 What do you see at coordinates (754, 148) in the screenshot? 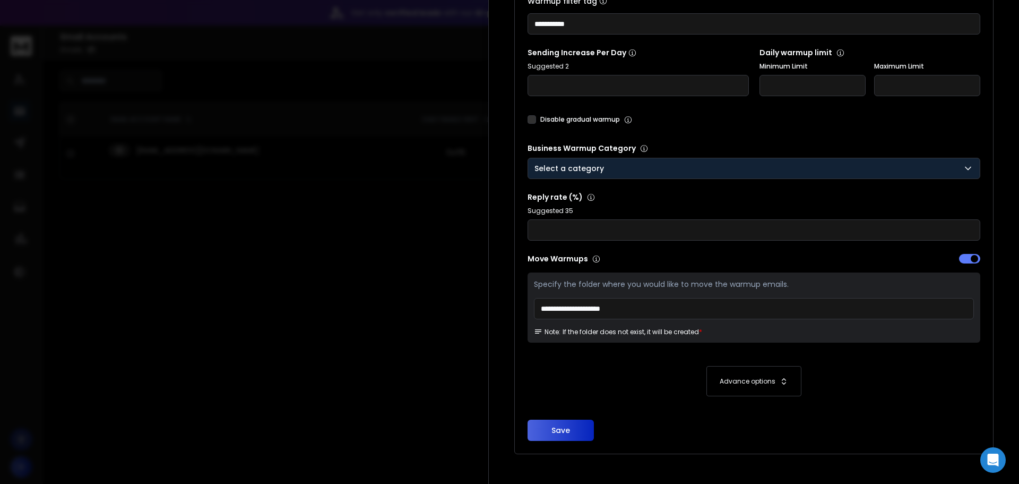
I see `p: Business Warmup Category` at bounding box center [754, 148].